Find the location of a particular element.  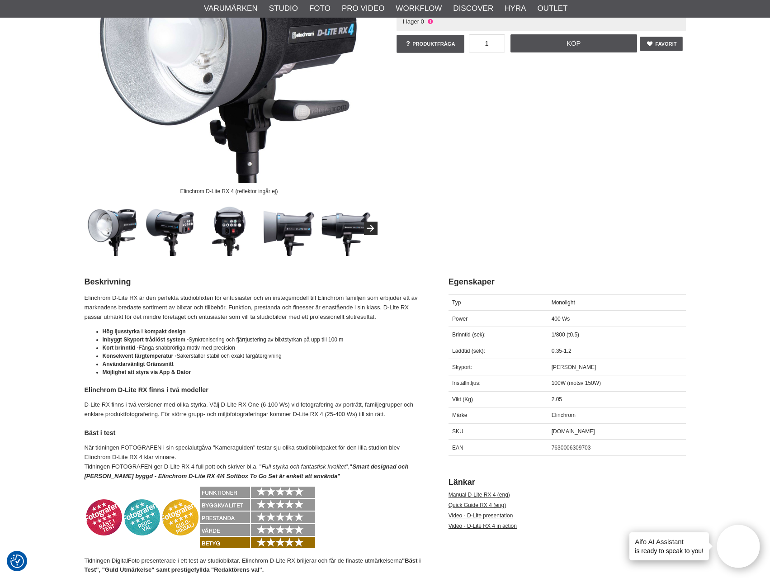

a: Produktfråga is located at coordinates (430, 44).